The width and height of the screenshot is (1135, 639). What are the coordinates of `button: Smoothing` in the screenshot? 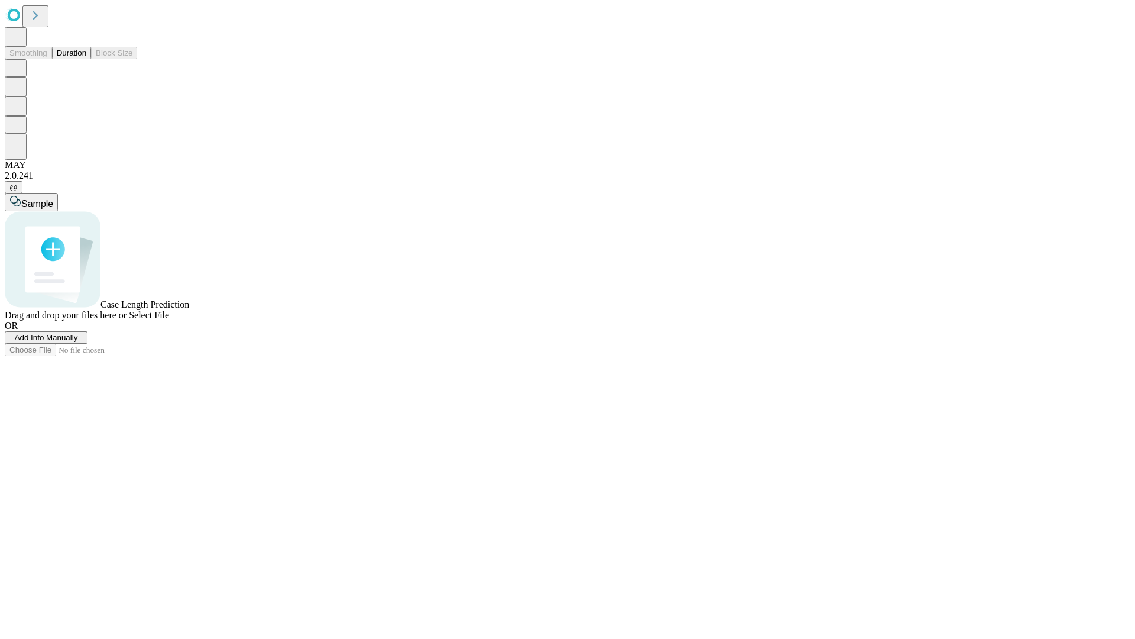 It's located at (28, 53).